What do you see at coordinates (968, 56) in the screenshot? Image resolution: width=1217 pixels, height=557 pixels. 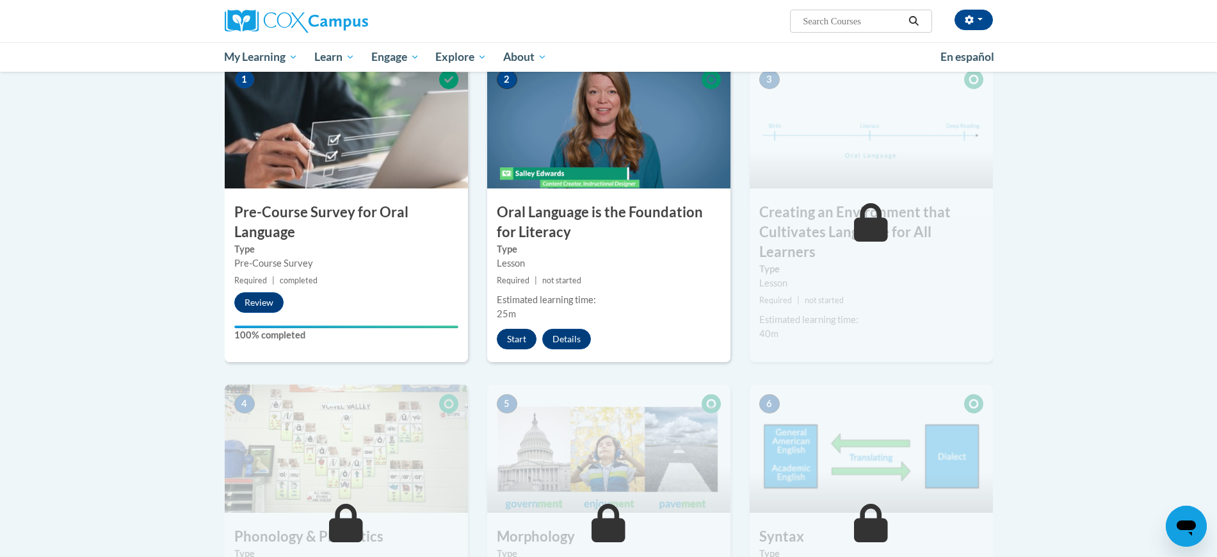 I see `span: En español` at bounding box center [968, 56].